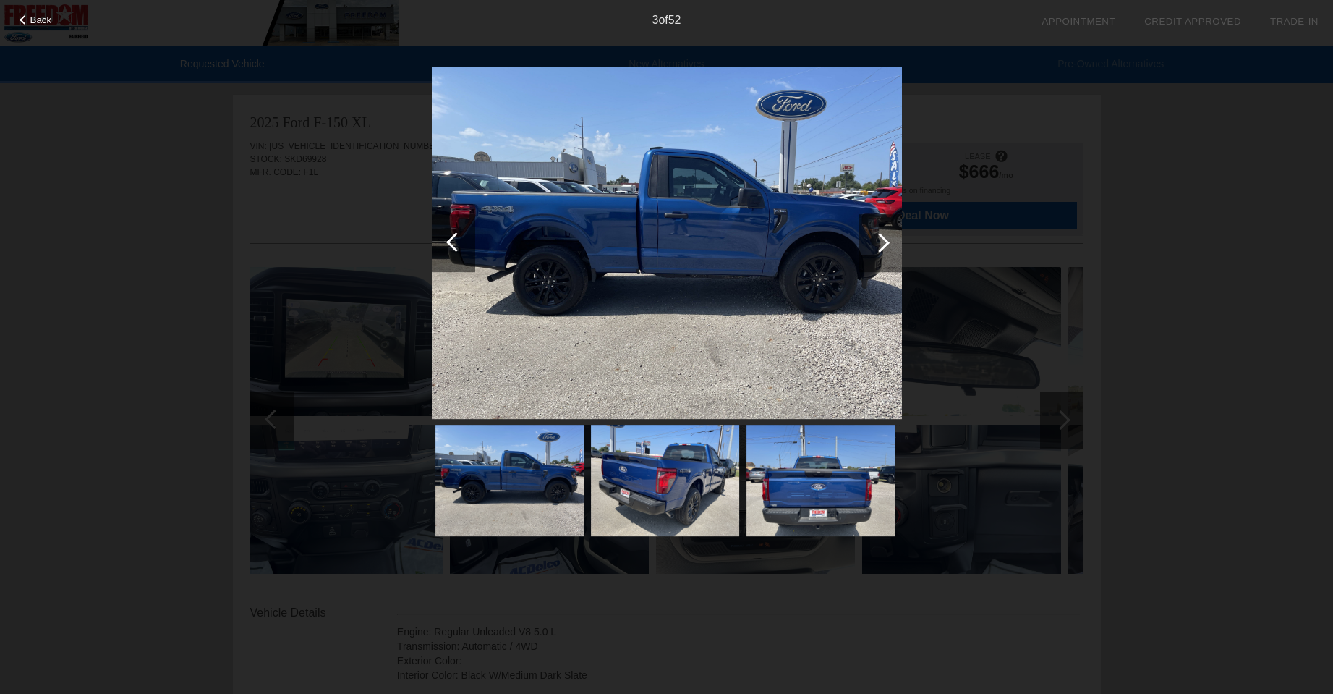  Describe the element at coordinates (41, 20) in the screenshot. I see `span: Back` at that location.